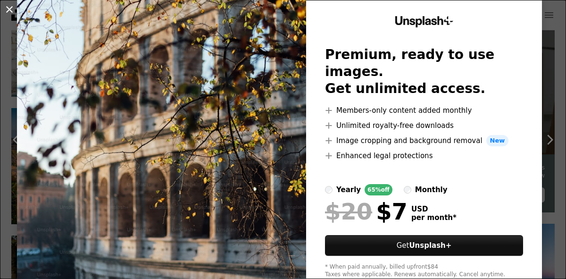 This screenshot has width=566, height=279. Describe the element at coordinates (424, 126) in the screenshot. I see `li: Unlimited royalty-free downloads` at that location.